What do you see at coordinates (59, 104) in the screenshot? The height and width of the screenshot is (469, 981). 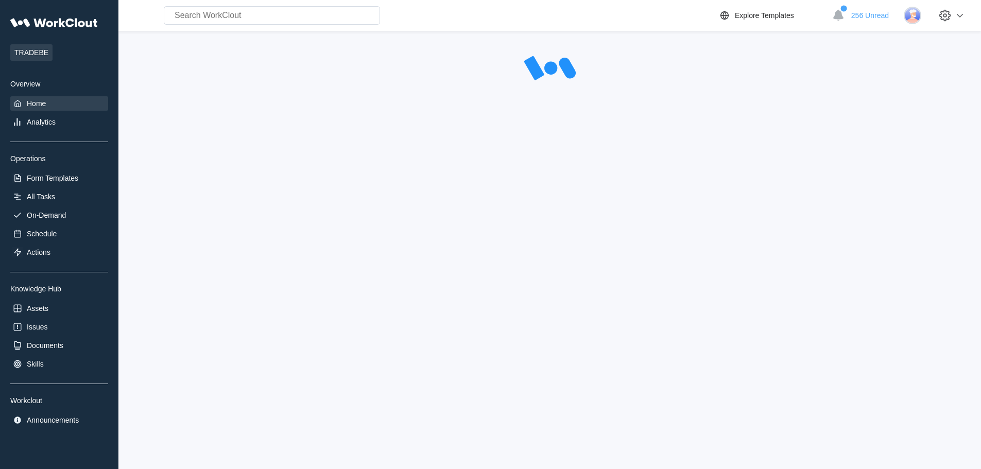 I see `a: Home` at bounding box center [59, 104].